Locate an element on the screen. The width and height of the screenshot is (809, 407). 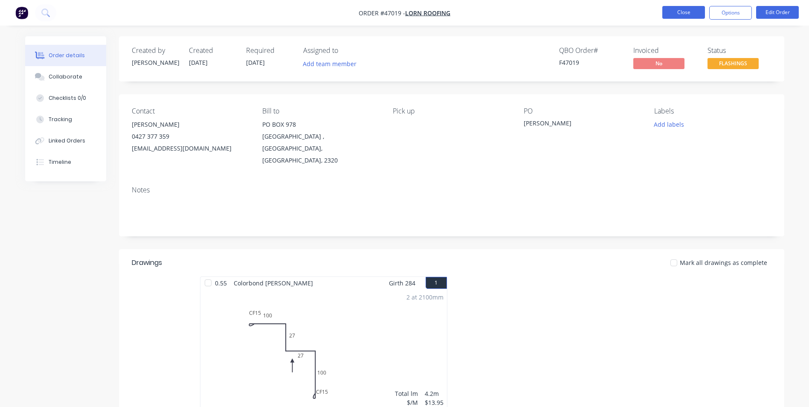
div: Assigned to is located at coordinates (346, 50).